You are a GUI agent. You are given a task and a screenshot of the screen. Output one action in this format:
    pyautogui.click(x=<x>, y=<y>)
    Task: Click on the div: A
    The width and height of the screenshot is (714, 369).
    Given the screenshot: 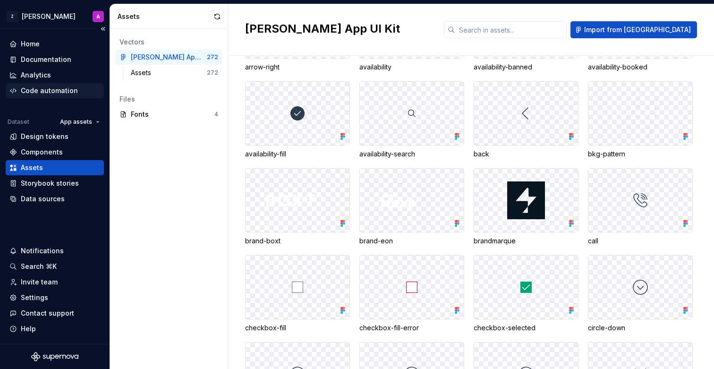 What is the action you would take?
    pyautogui.click(x=98, y=17)
    